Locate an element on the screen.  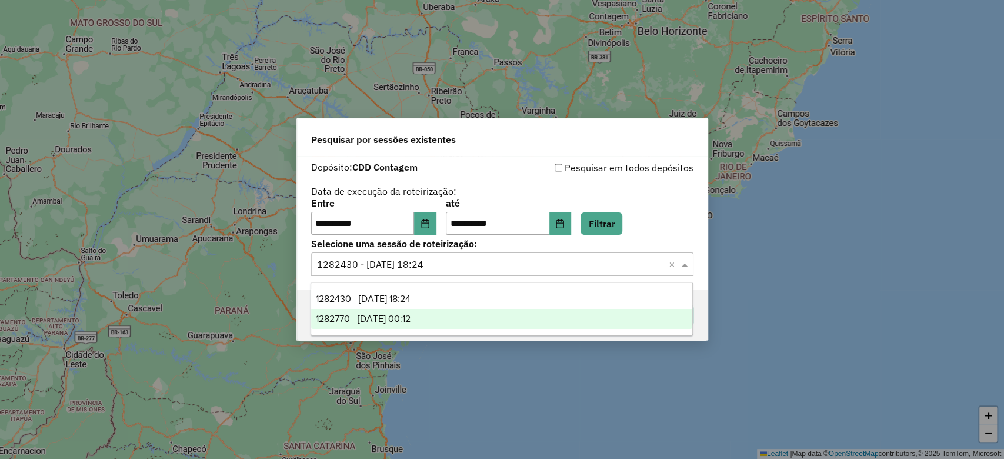
label: Data de execução da roteirização: is located at coordinates (383, 191).